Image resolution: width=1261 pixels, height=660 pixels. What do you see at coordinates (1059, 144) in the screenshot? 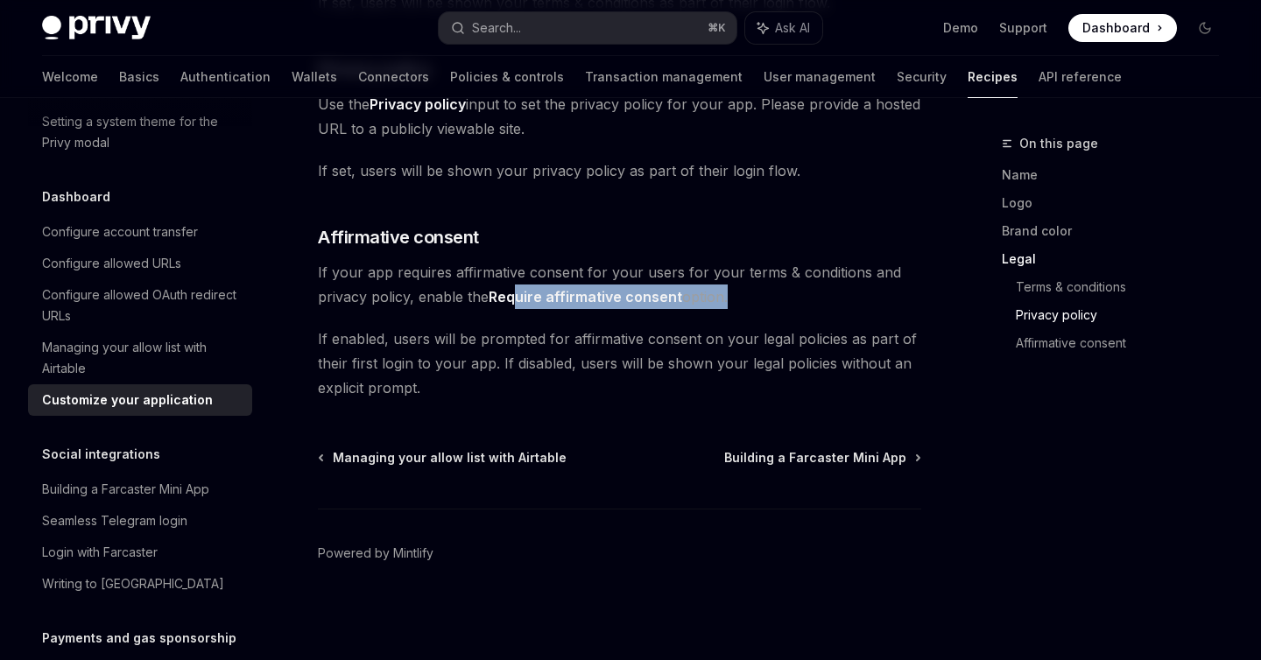
I see `span: On this page` at bounding box center [1059, 144].